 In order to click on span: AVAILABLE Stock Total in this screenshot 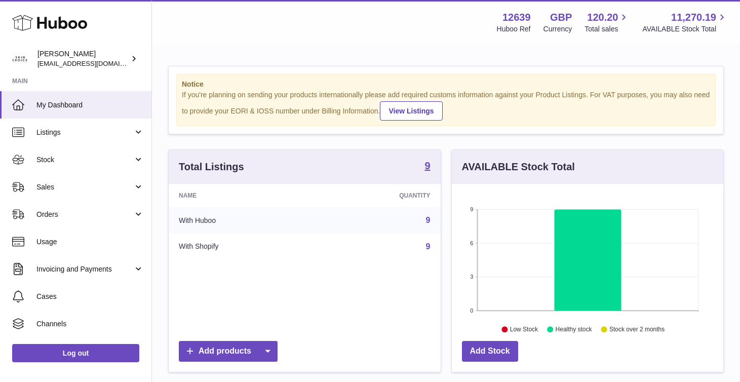, I will do `click(685, 29)`.